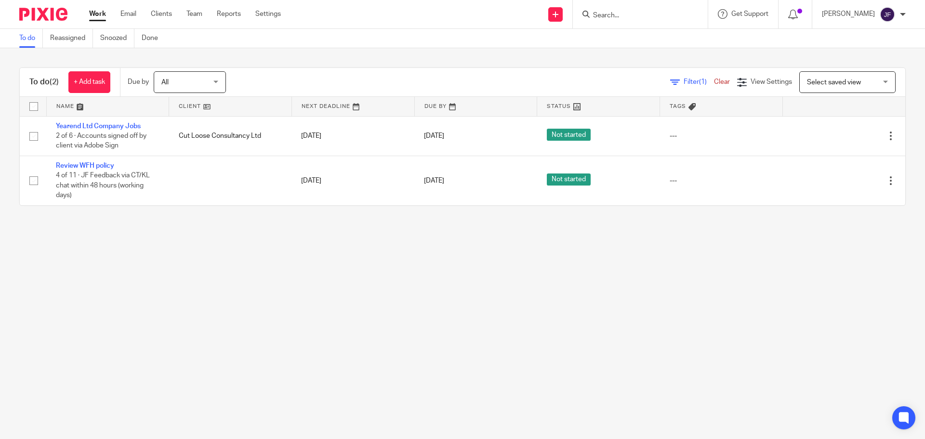 The height and width of the screenshot is (439, 925). I want to click on a: + Add task, so click(89, 82).